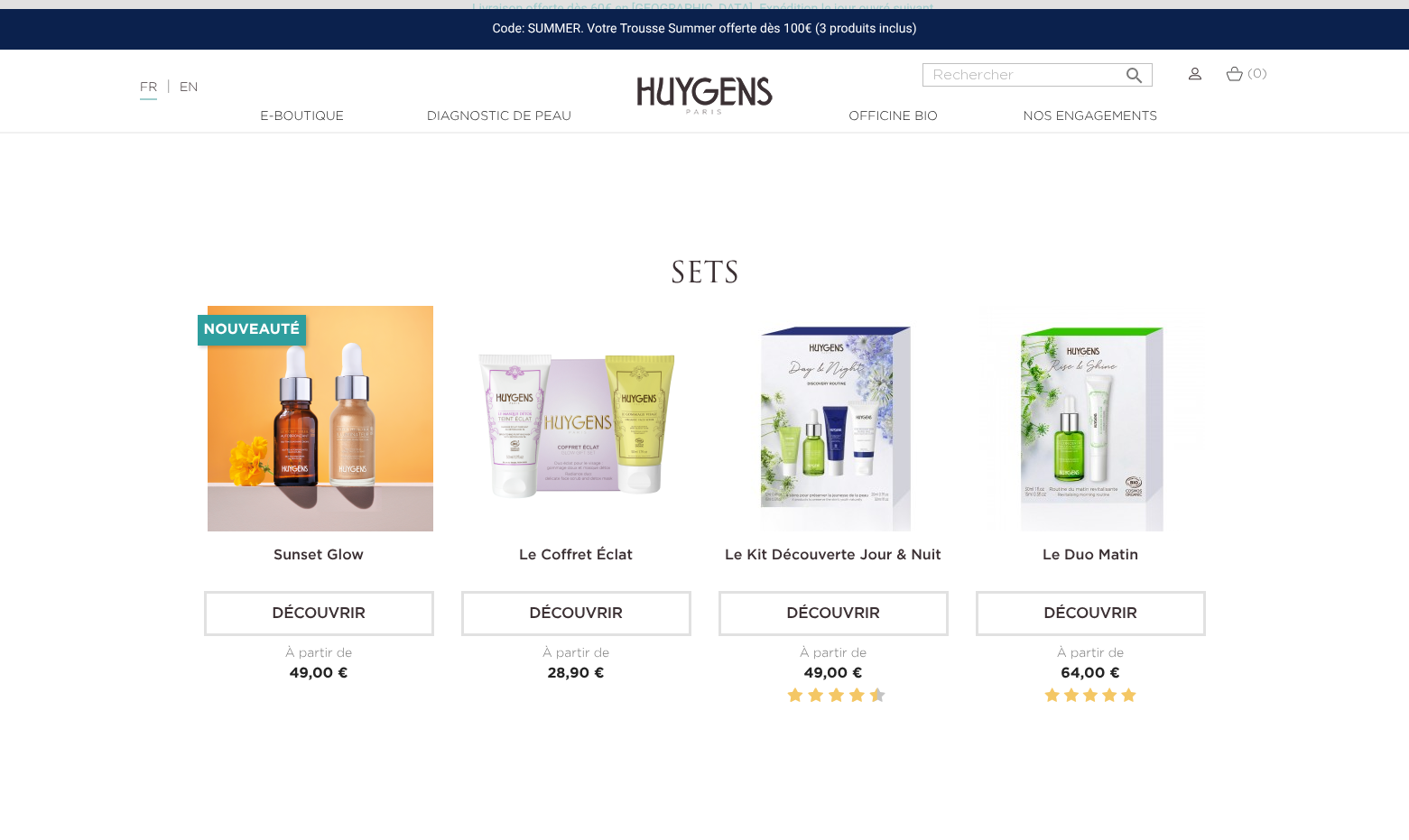  I want to click on img: Le Coffret éclat, so click(578, 419).